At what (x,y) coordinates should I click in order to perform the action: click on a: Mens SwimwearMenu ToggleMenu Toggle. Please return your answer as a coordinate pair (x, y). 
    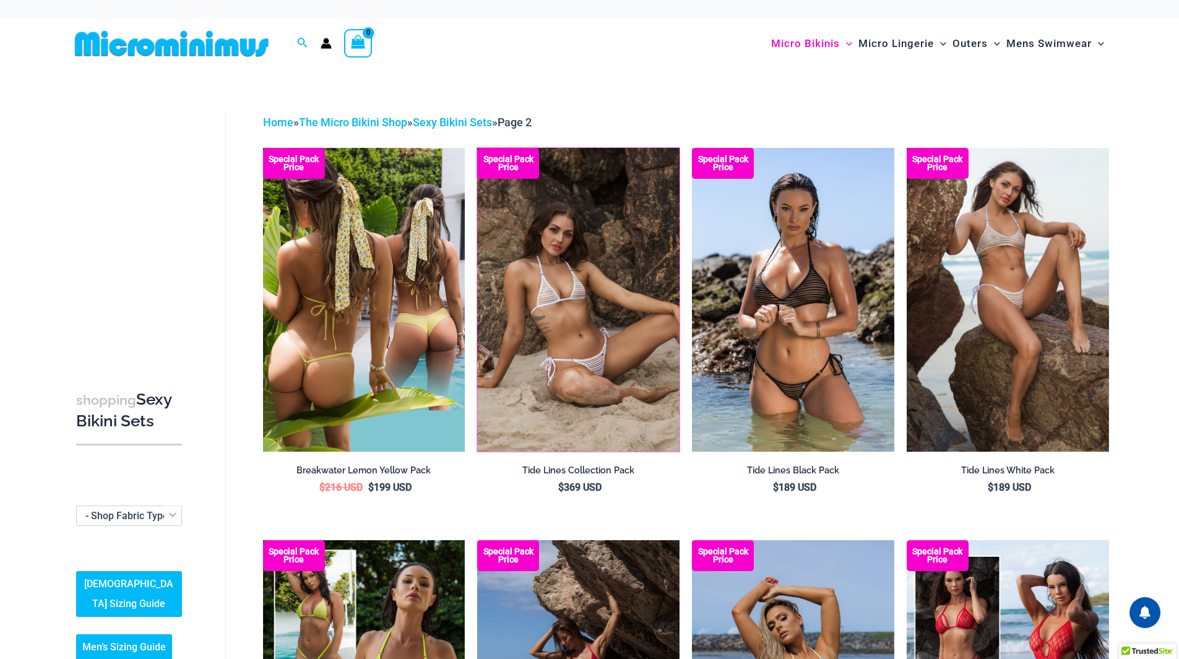
    Looking at the image, I should click on (1055, 43).